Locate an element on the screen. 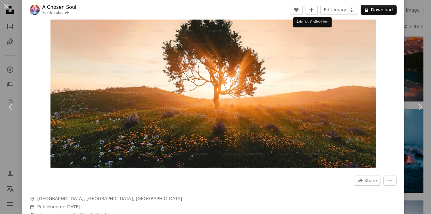  button: Add to Collection is located at coordinates (311, 10).